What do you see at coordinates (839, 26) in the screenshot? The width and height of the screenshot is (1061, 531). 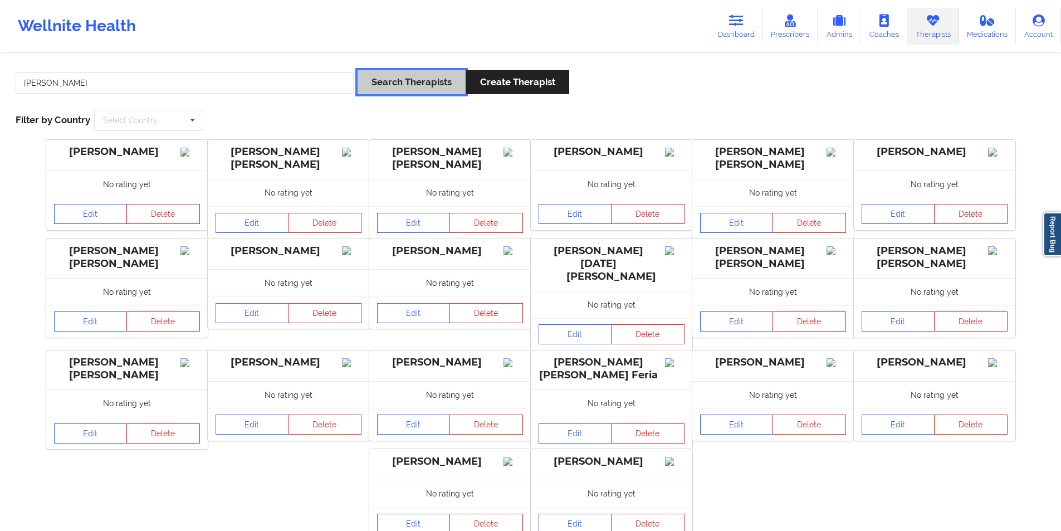 I see `a: Admins` at bounding box center [839, 26].